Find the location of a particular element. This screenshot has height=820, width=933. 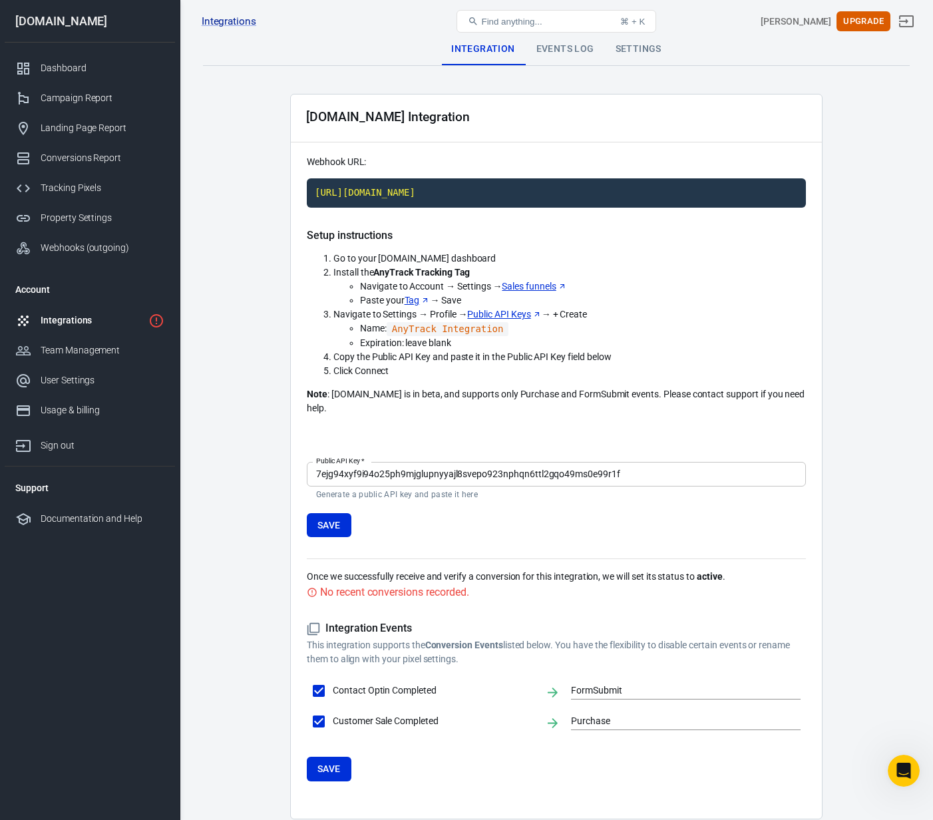

strong: AnyTrack Tracking Tag is located at coordinates (421, 272).